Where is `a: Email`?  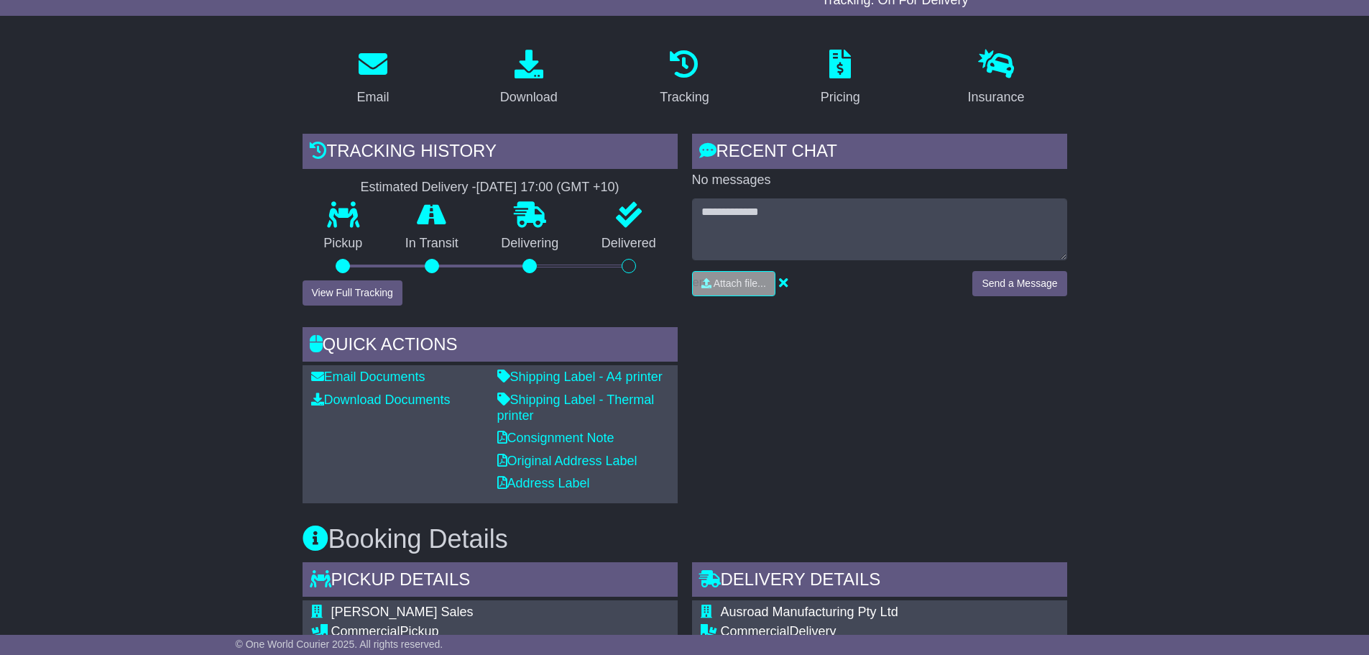 a: Email is located at coordinates (372, 78).